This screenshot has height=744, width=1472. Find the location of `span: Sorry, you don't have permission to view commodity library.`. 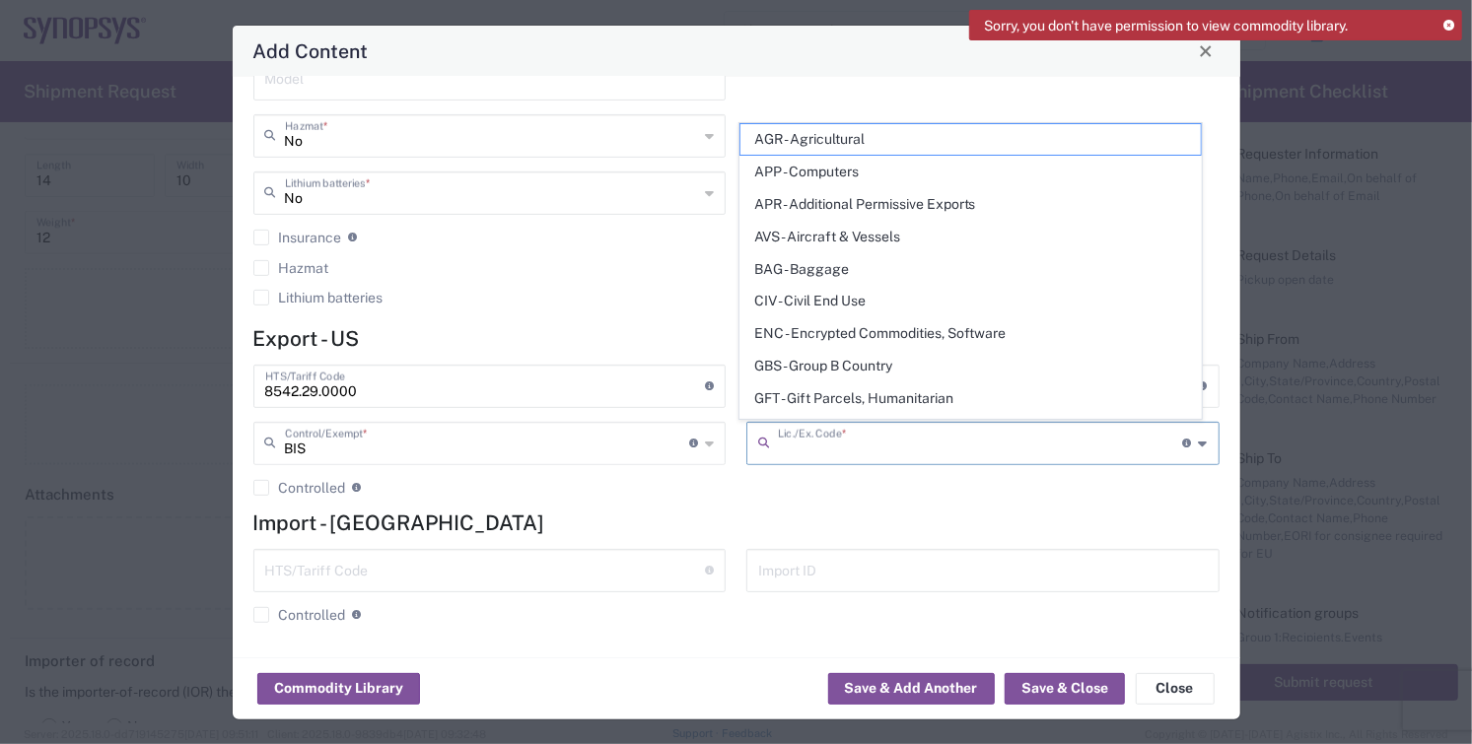

span: Sorry, you don't have permission to view commodity library. is located at coordinates (1165, 26).